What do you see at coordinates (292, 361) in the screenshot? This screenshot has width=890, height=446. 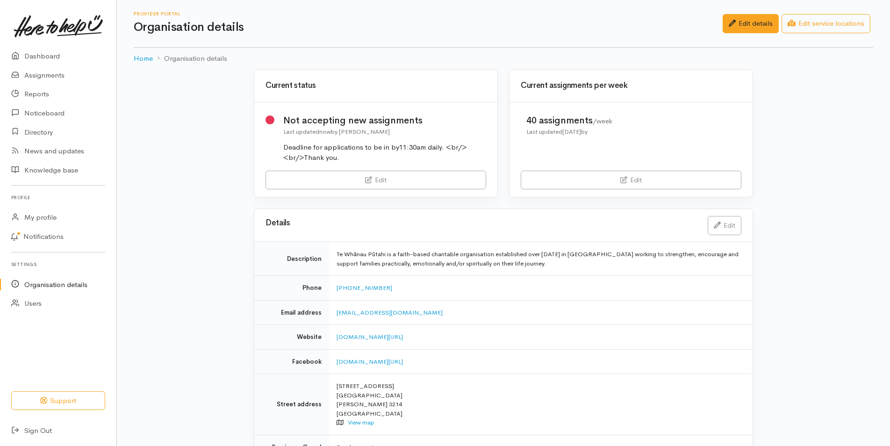 I see `td: Facebook` at bounding box center [292, 361].